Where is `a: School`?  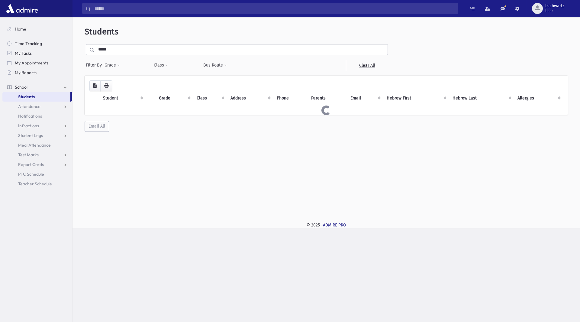 a: School is located at coordinates (37, 87).